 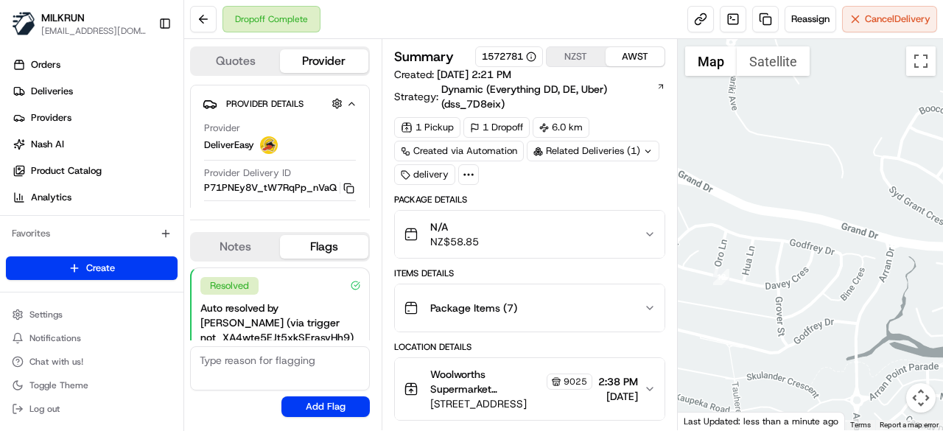 What do you see at coordinates (721, 277) in the screenshot?
I see `div: 12` at bounding box center [721, 277].